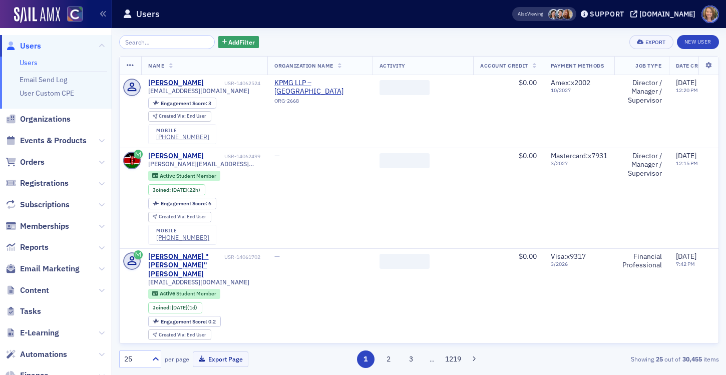 The width and height of the screenshot is (726, 375). I want to click on div: Engagement Score: 0.2, so click(184, 322).